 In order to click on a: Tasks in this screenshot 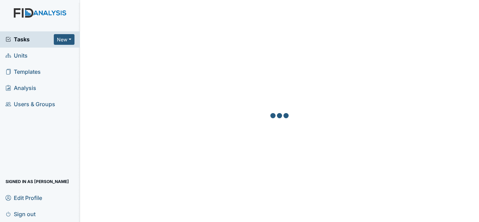, I will do `click(30, 39)`.